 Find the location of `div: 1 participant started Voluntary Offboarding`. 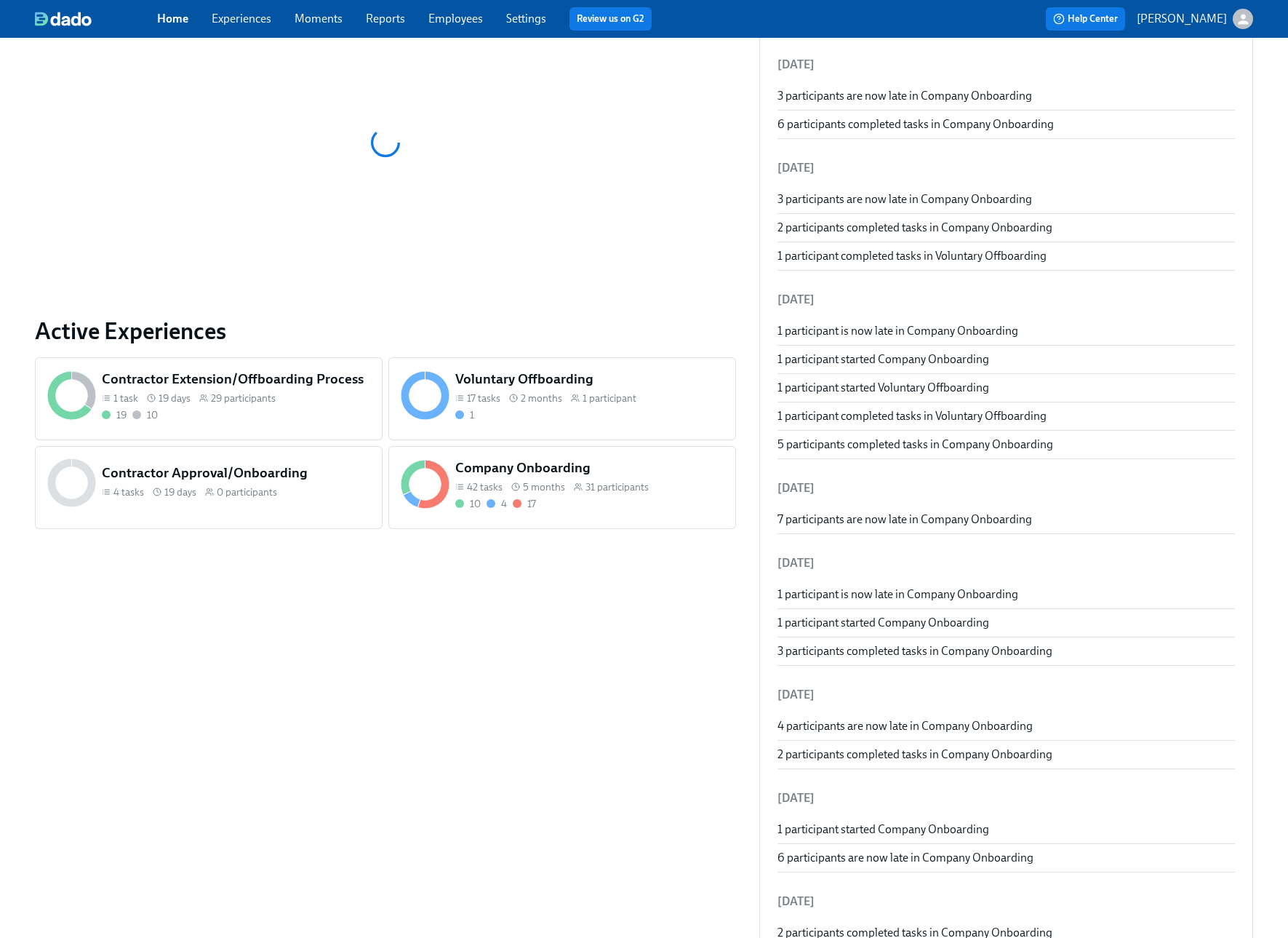

div: 1 participant started Voluntary Offboarding is located at coordinates (1006, 388).